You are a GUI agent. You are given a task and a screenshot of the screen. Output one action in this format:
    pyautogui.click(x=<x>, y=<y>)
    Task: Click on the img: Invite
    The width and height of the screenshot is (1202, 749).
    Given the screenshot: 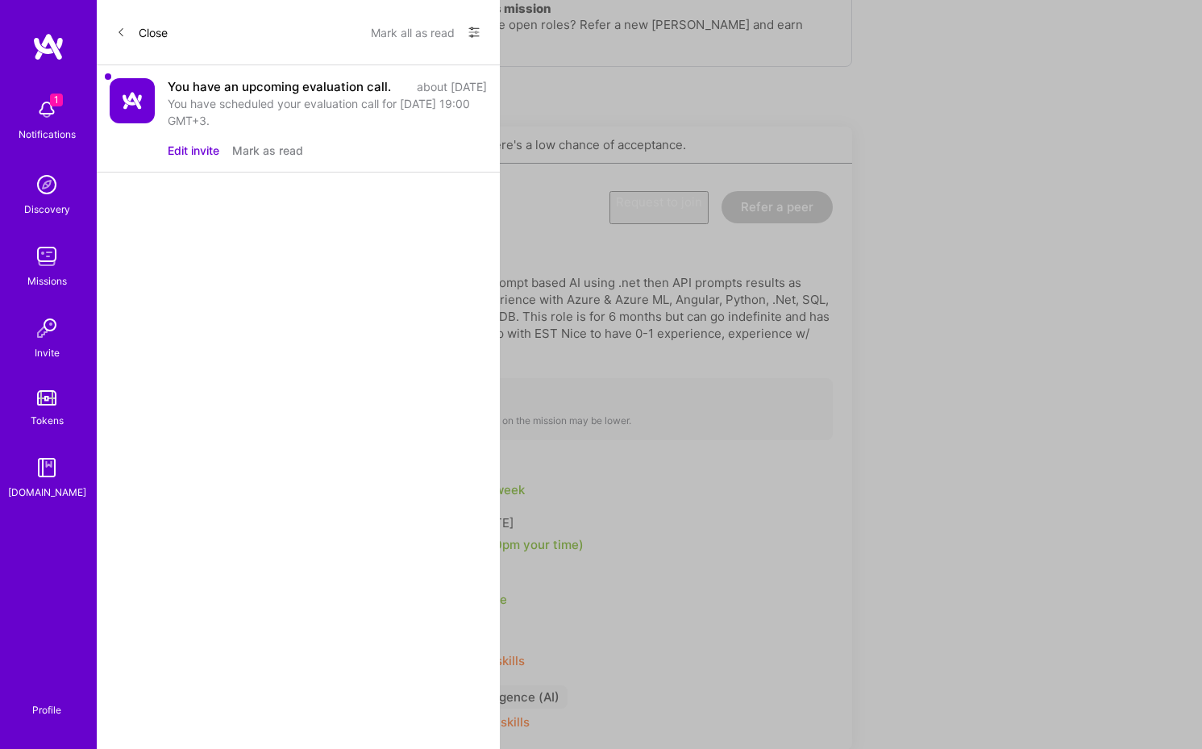 What is the action you would take?
    pyautogui.click(x=47, y=328)
    